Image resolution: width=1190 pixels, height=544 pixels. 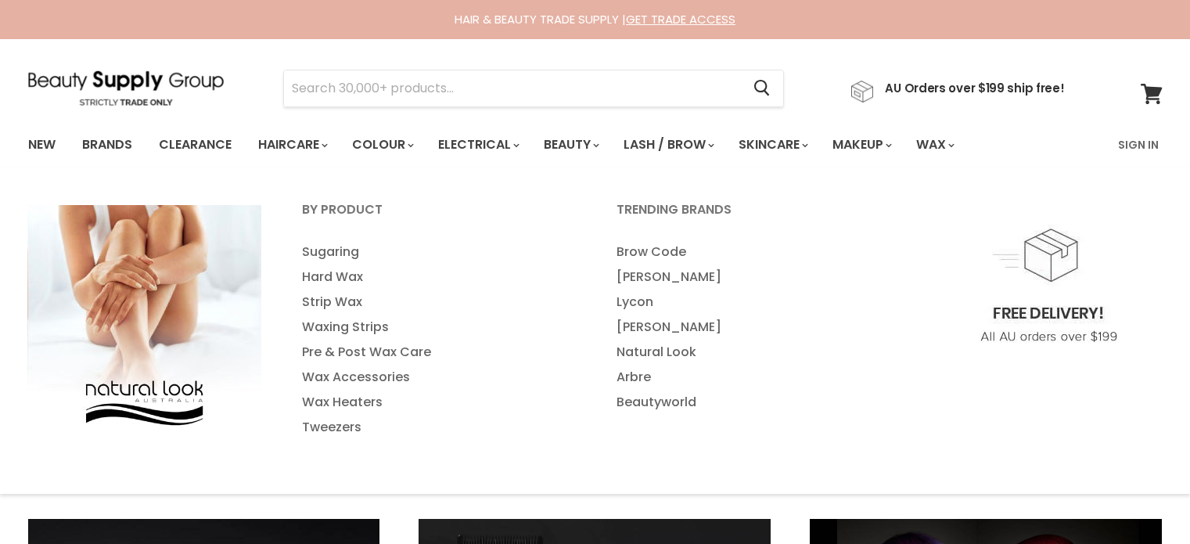 What do you see at coordinates (438, 302) in the screenshot?
I see `a: Strip Wax` at bounding box center [438, 302].